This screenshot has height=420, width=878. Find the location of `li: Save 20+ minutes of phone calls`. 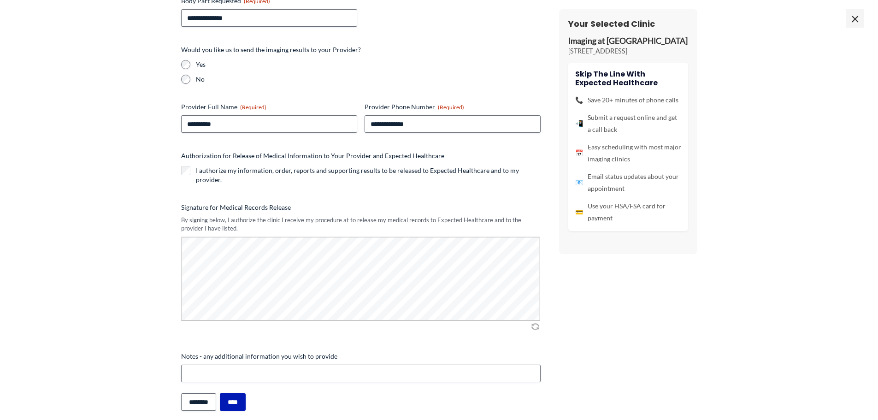

li: Save 20+ minutes of phone calls is located at coordinates (628, 100).